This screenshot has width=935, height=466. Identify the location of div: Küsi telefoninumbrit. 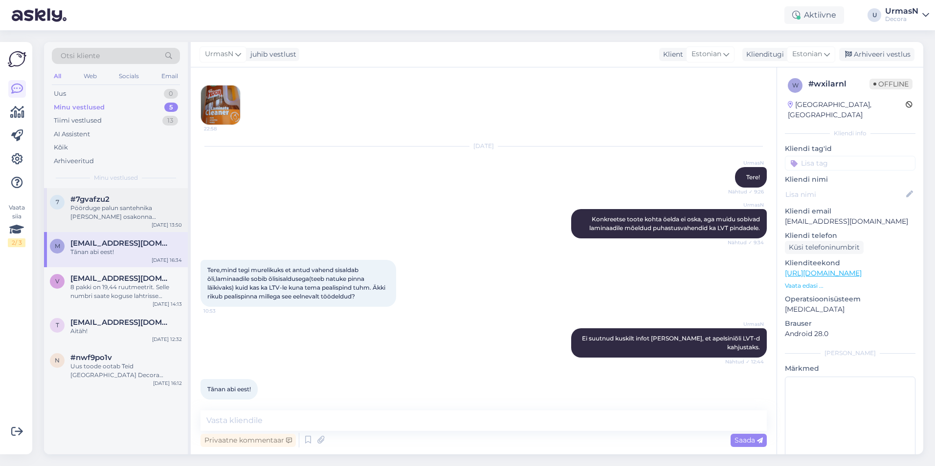
(824, 247).